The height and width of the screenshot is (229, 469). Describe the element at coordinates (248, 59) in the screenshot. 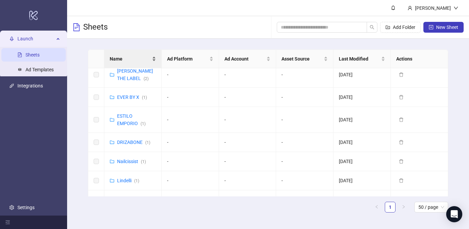

I see `th: Ad Account` at that location.